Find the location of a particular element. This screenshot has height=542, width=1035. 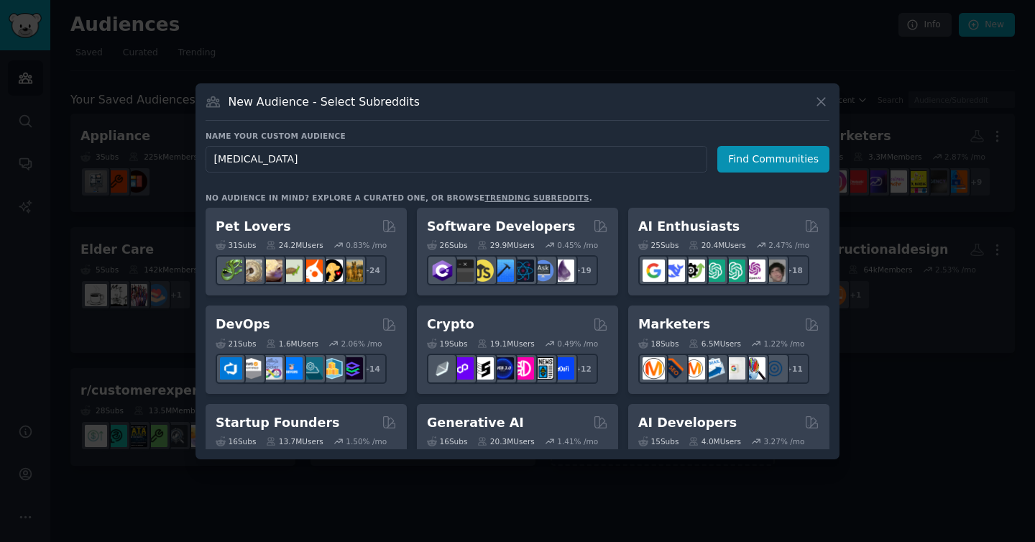

div: 15 Sub s is located at coordinates (658, 441).